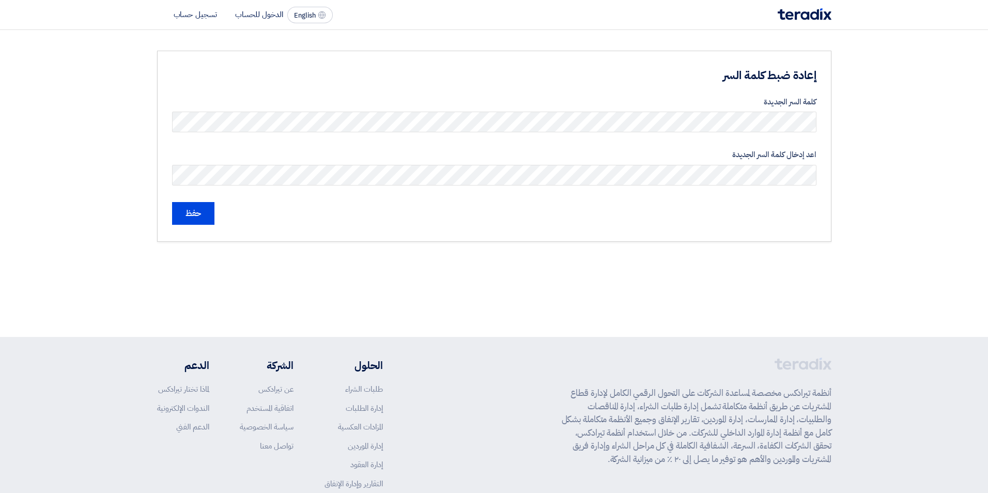 The image size is (988, 493). What do you see at coordinates (276, 389) in the screenshot?
I see `a: عن تيرادكس` at bounding box center [276, 389].